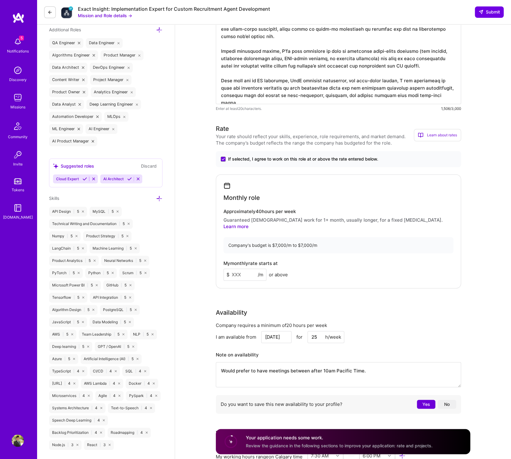 The width and height of the screenshot is (511, 459). What do you see at coordinates (73, 141) in the screenshot?
I see `div: AI Product Manager` at bounding box center [73, 141].